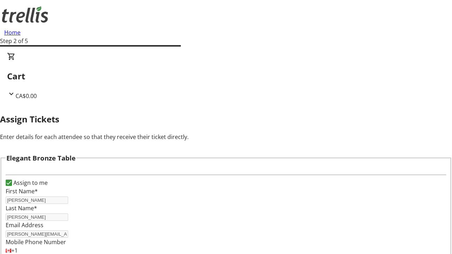 Image resolution: width=452 pixels, height=254 pixels. What do you see at coordinates (24, 225) in the screenshot?
I see `label: Email Address` at bounding box center [24, 225].